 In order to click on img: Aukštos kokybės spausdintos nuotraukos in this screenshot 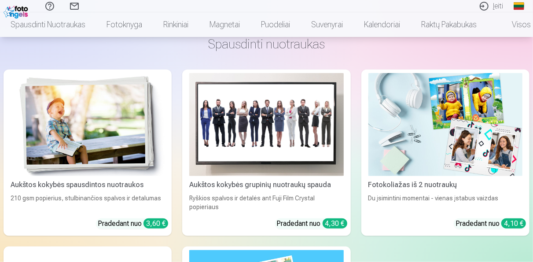, I will do `click(88, 125)`.